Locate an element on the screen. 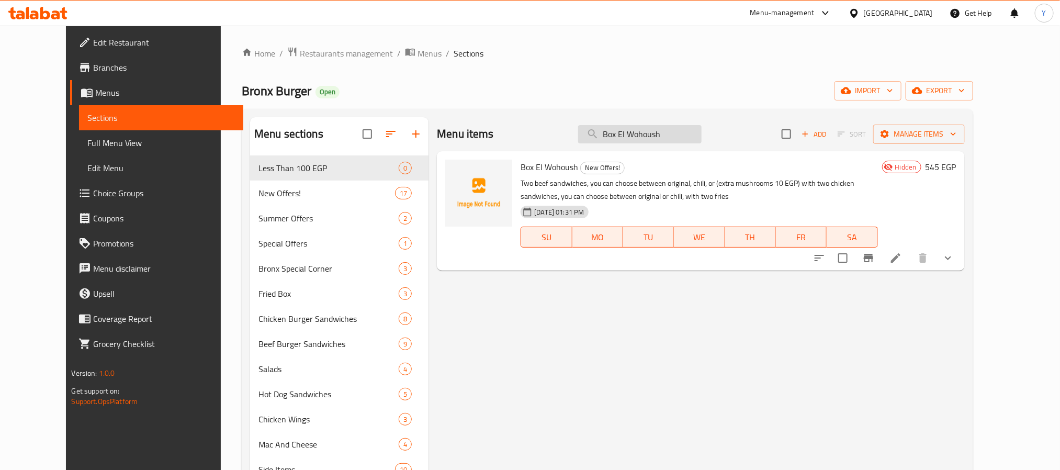  span: Restaurants management is located at coordinates (347, 53).